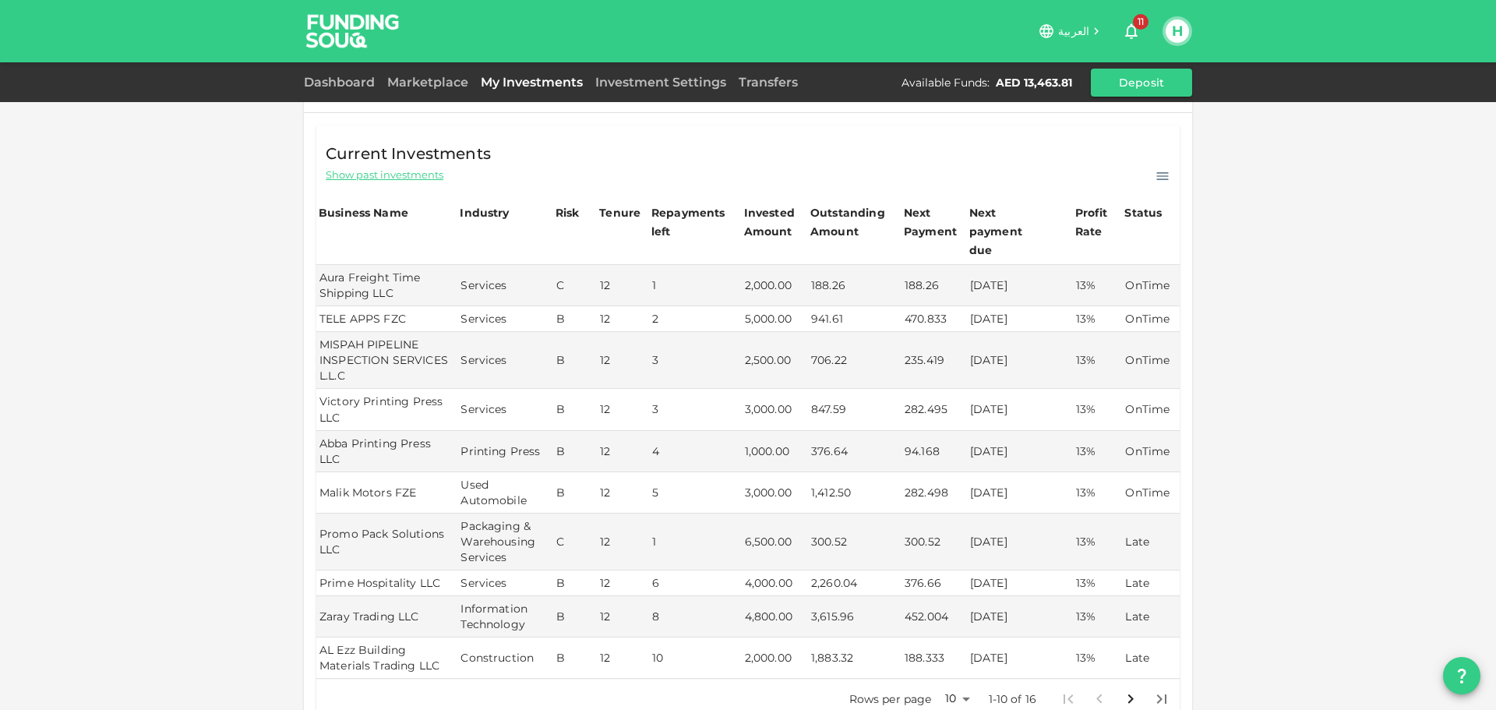 This screenshot has height=710, width=1496. Describe the element at coordinates (774, 583) in the screenshot. I see `td: 4,000.00` at that location.